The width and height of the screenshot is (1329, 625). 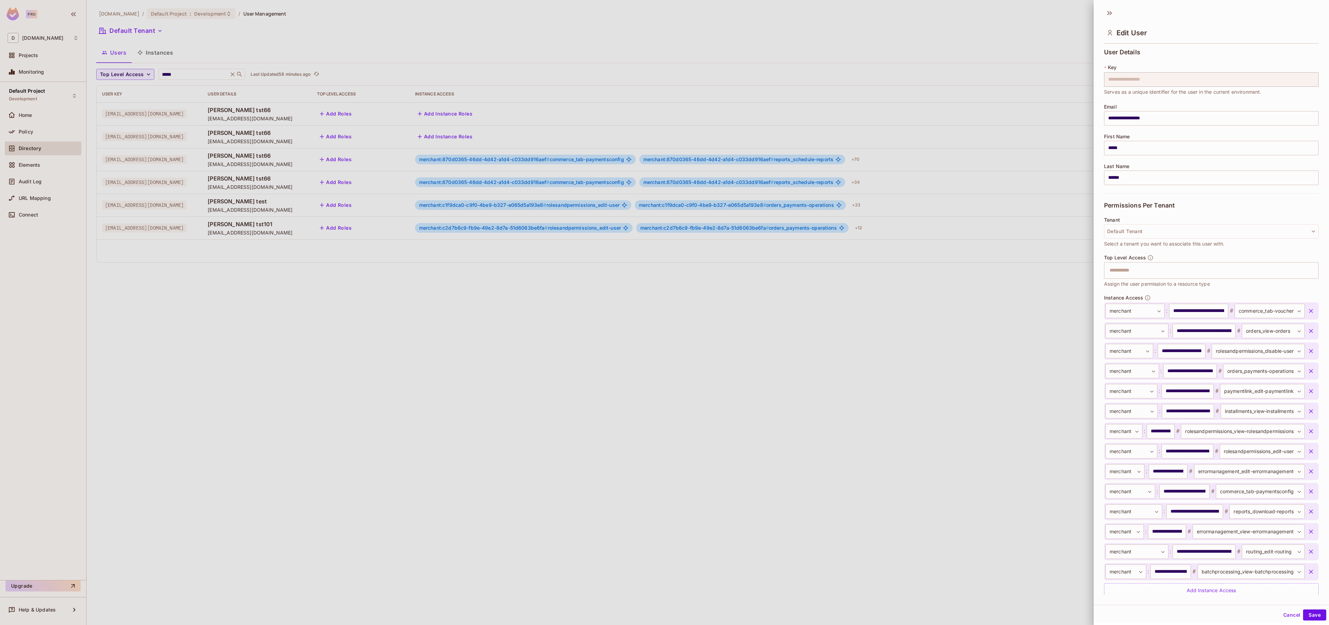 I want to click on div: rolesandpermissions_view-rolesandpermissions, so click(x=1243, y=432).